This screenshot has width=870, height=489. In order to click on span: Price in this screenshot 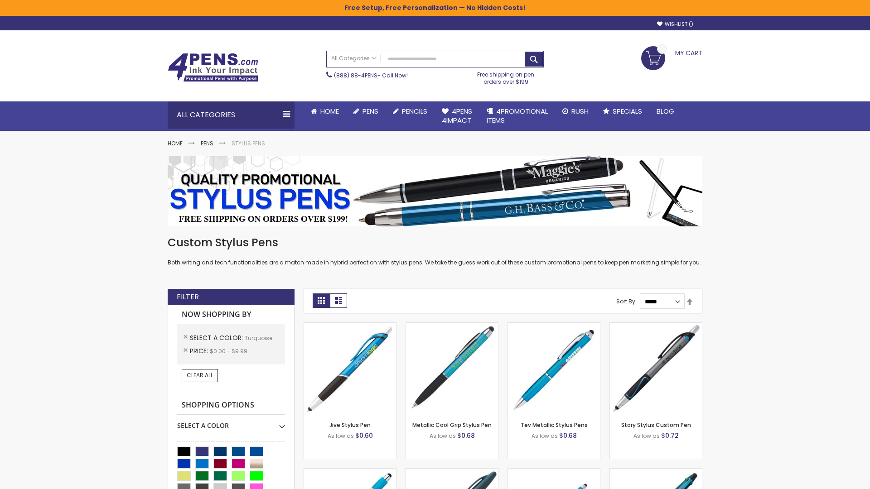, I will do `click(200, 351)`.